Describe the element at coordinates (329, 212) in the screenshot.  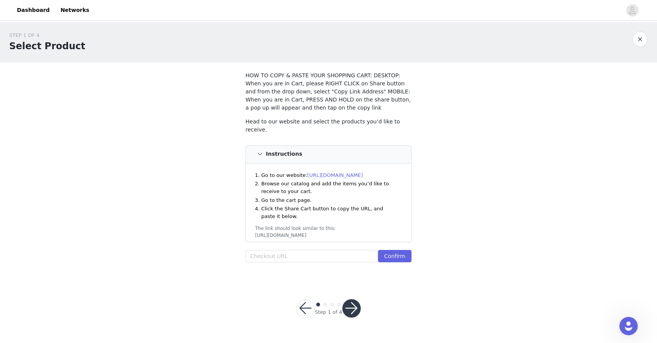
I see `li: Click the Share Cart button to copy the URL, and paste it below.` at that location.